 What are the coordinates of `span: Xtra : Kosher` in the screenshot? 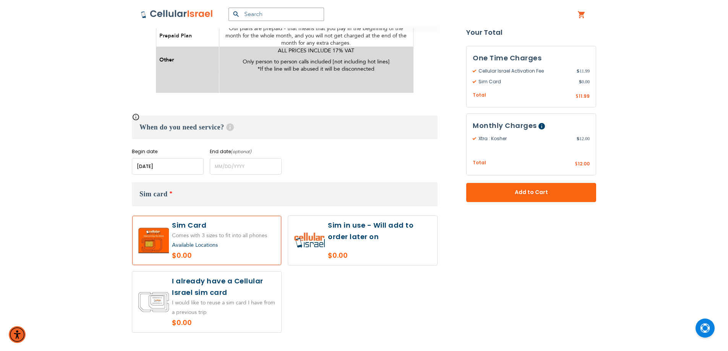 It's located at (525, 139).